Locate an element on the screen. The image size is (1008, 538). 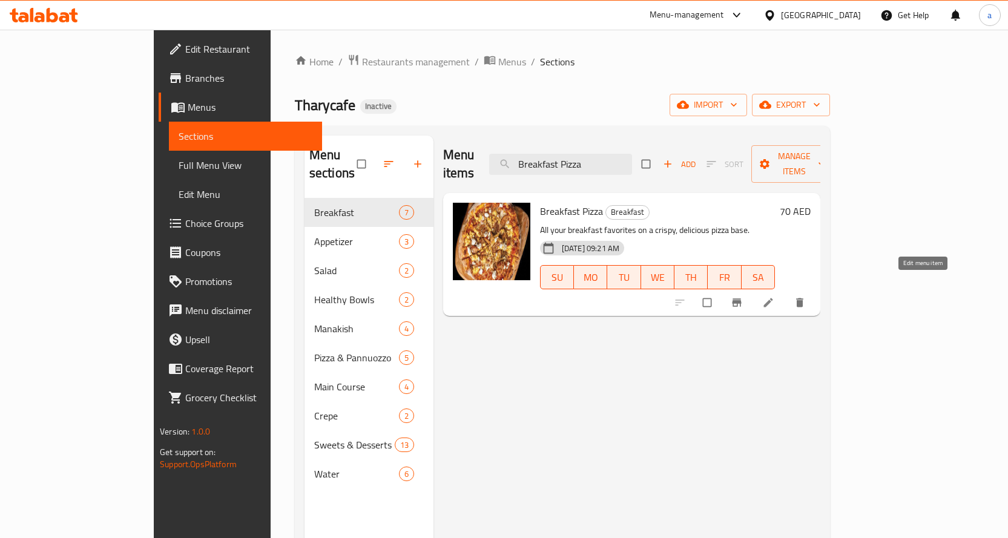
div: Appetizer is located at coordinates (357, 242).